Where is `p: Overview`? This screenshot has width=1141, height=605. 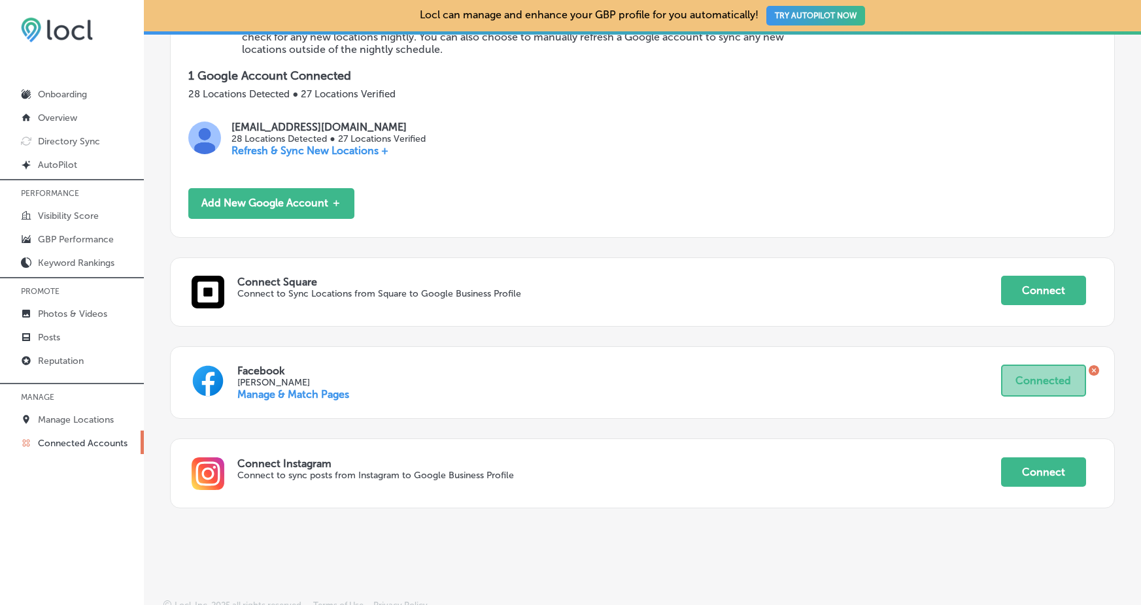 p: Overview is located at coordinates (58, 118).